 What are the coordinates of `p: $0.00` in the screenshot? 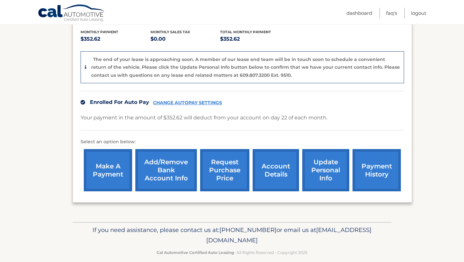 It's located at (185, 39).